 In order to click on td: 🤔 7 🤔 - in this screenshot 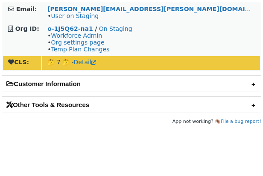, I will do `click(151, 63)`.